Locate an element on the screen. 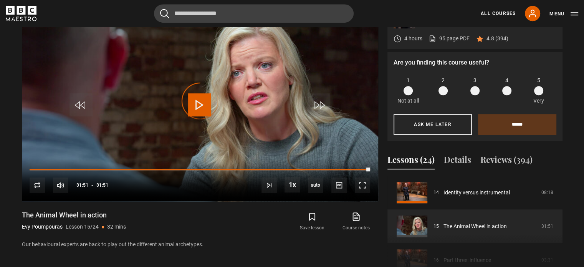 The height and width of the screenshot is (267, 584). span: 5 is located at coordinates (538, 80).